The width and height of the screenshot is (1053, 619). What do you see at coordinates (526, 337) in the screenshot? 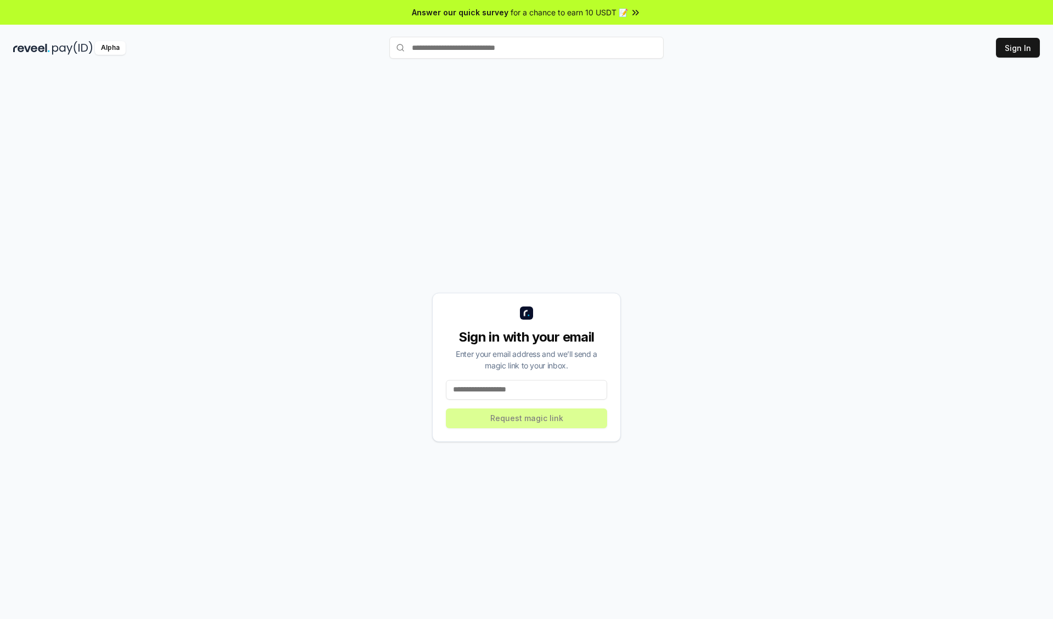
I see `div: Sign in with your email` at bounding box center [526, 337].